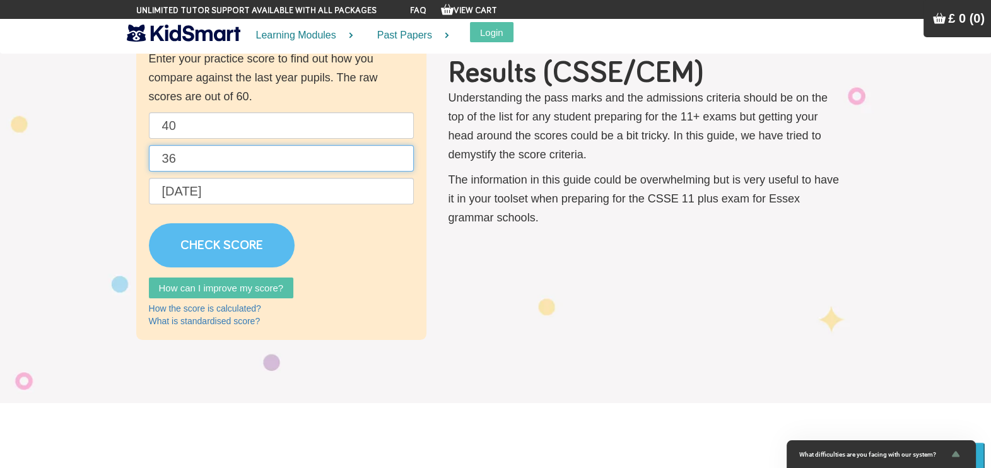 The width and height of the screenshot is (991, 468). Describe the element at coordinates (410, 35) in the screenshot. I see `a: Past Papers` at that location.